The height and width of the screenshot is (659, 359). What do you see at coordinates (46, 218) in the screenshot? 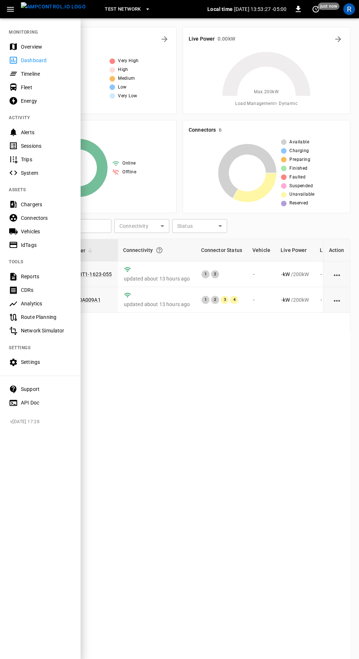
I see `div: Connectors` at bounding box center [46, 218].